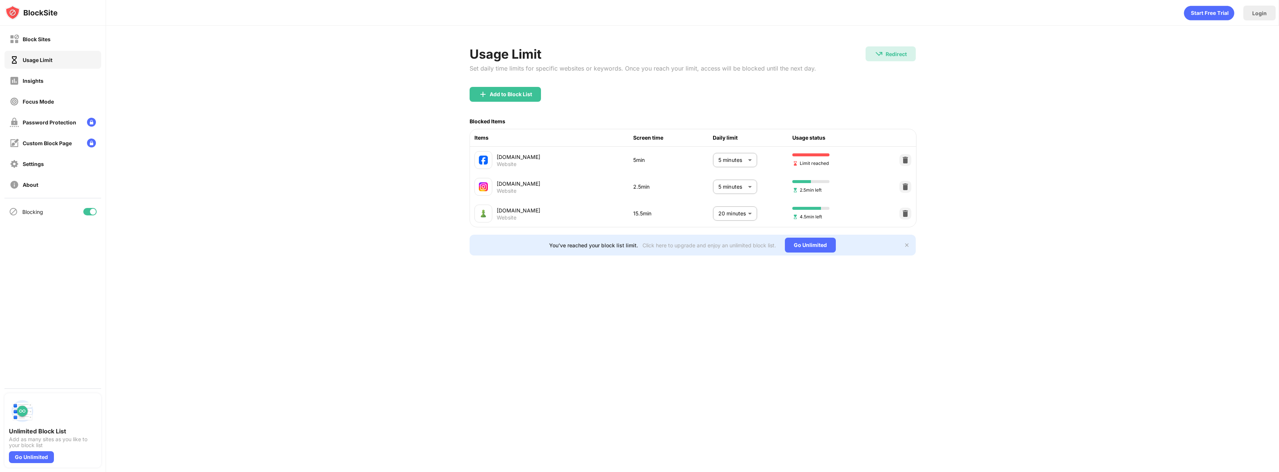 The width and height of the screenshot is (1279, 472). What do you see at coordinates (14, 101) in the screenshot?
I see `img: focus-off.svg` at bounding box center [14, 101].